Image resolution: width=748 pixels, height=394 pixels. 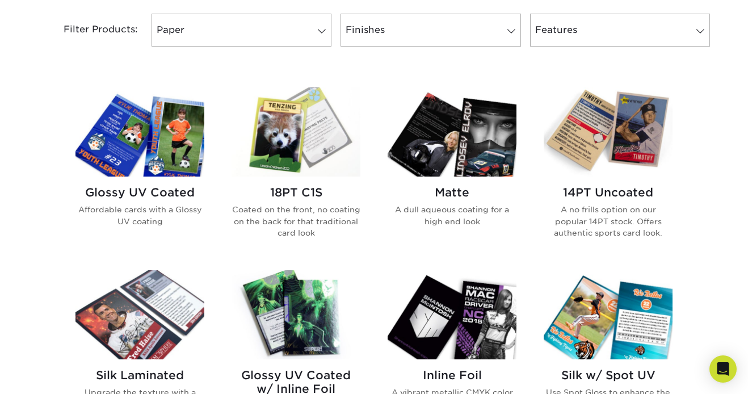 I want to click on h2: Matte, so click(x=452, y=192).